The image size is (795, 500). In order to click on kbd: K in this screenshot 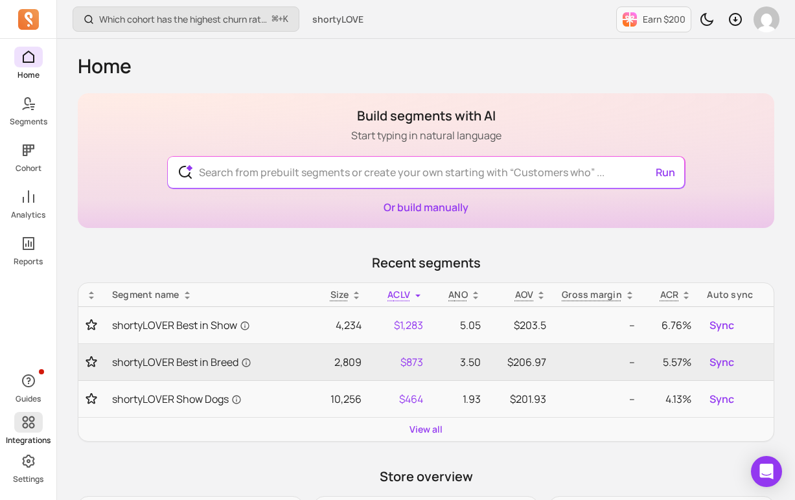, I will do `click(286, 19)`.